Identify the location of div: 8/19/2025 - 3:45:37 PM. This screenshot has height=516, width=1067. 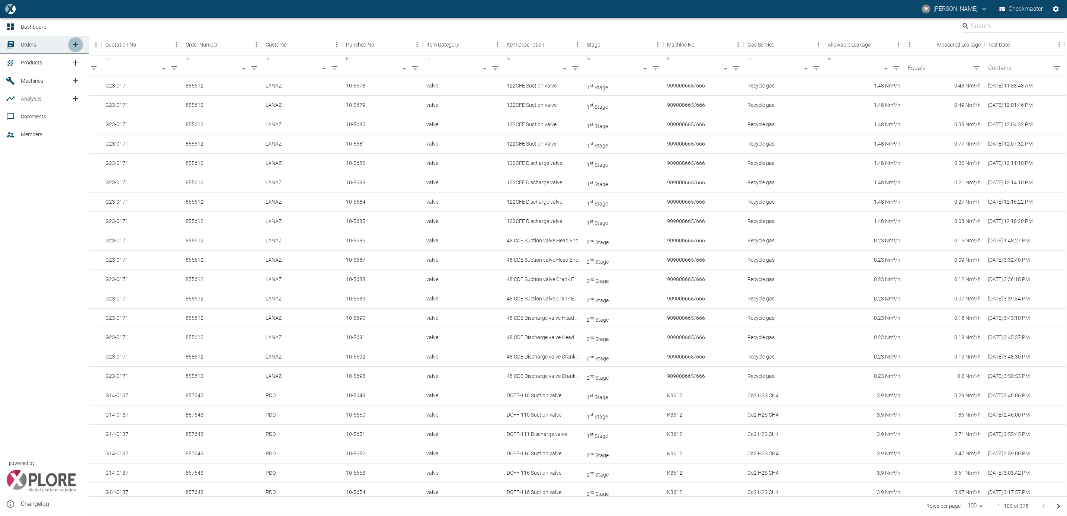
(1025, 337).